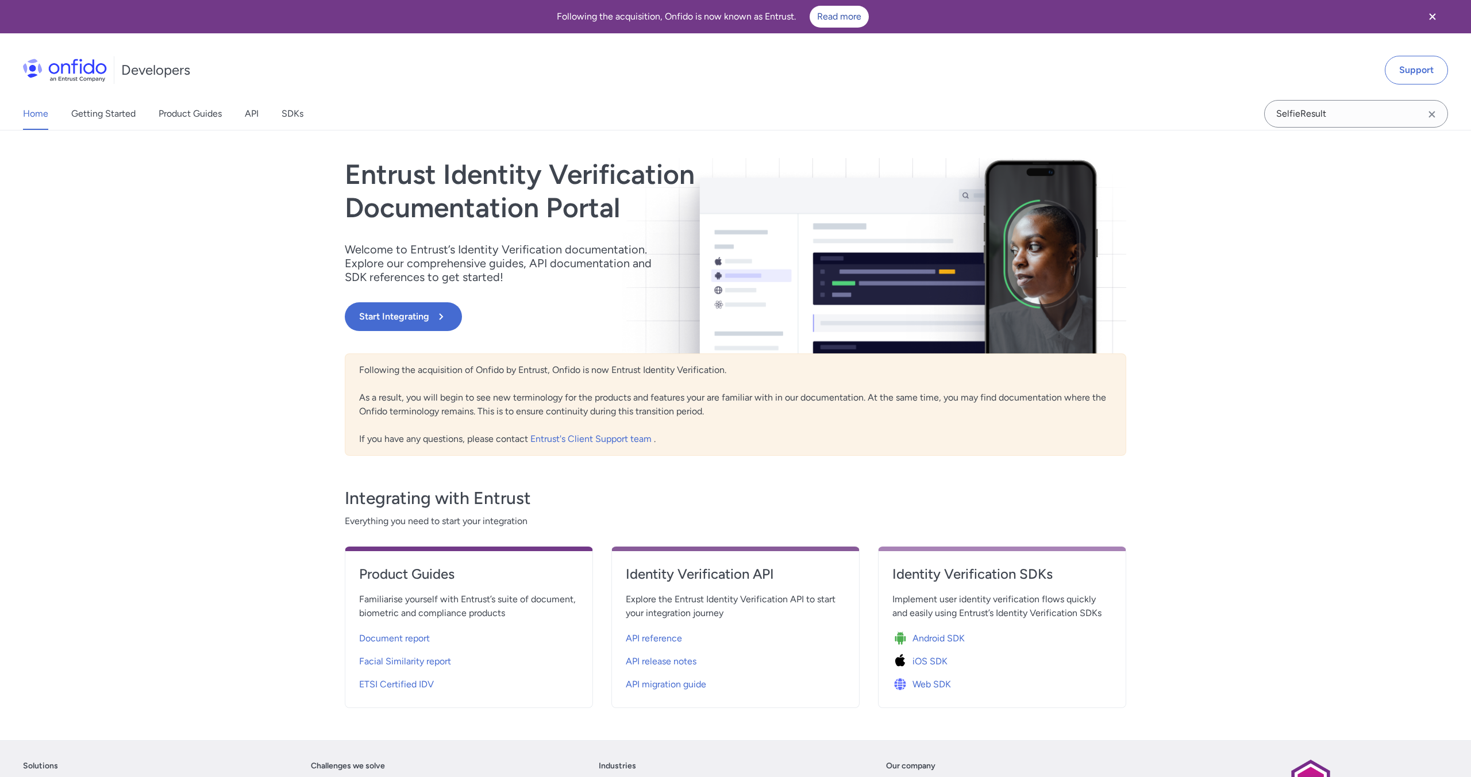  What do you see at coordinates (735, 636) in the screenshot?
I see `a: API reference` at bounding box center [735, 636].